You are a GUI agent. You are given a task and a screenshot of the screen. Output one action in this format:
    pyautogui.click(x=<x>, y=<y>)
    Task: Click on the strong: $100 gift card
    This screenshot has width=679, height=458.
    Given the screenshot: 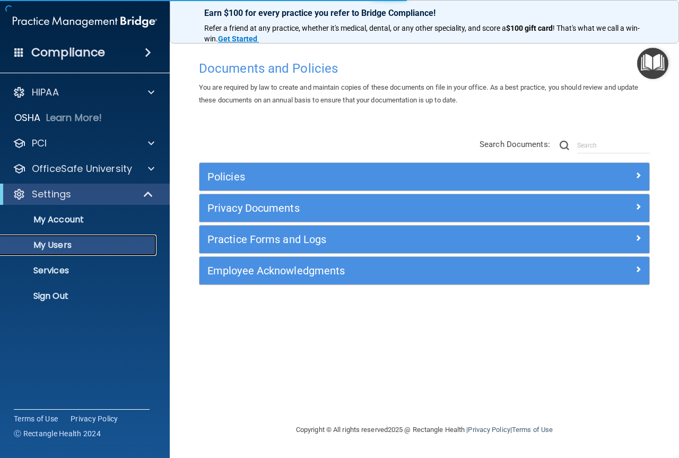 What is the action you would take?
    pyautogui.click(x=529, y=28)
    